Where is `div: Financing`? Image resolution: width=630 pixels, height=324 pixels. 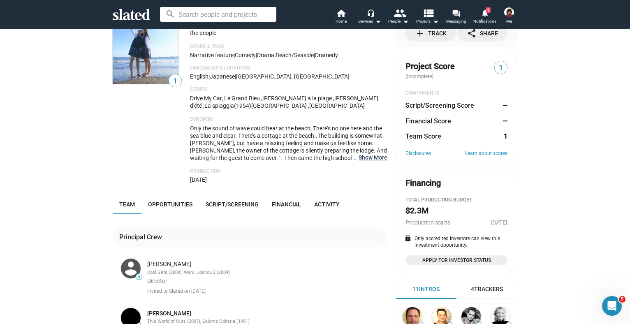 div: Financing is located at coordinates (423, 183).